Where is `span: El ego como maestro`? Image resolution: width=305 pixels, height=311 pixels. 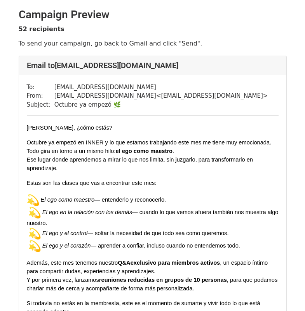 span: El ego como maestro is located at coordinates (68, 199).